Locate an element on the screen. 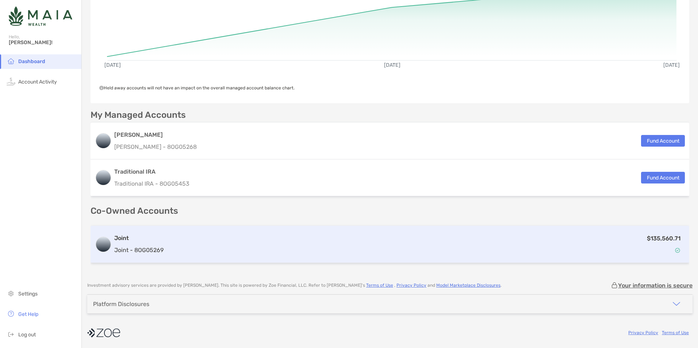 The image size is (698, 348). div: Platform Disclosures is located at coordinates (121, 304).